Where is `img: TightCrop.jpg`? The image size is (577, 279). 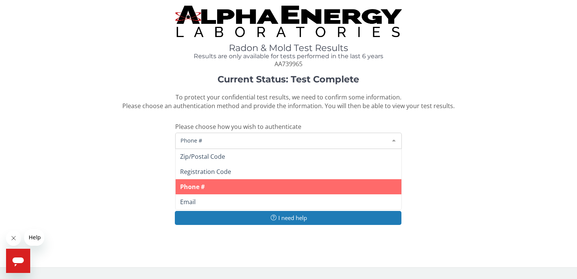
img: TightCrop.jpg is located at coordinates (288, 21).